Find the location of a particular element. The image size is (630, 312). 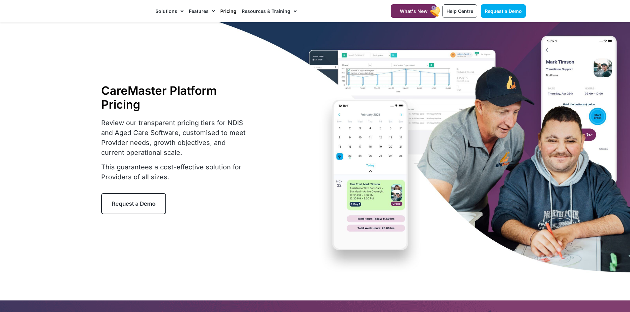

span: Help Centre is located at coordinates (460, 11).